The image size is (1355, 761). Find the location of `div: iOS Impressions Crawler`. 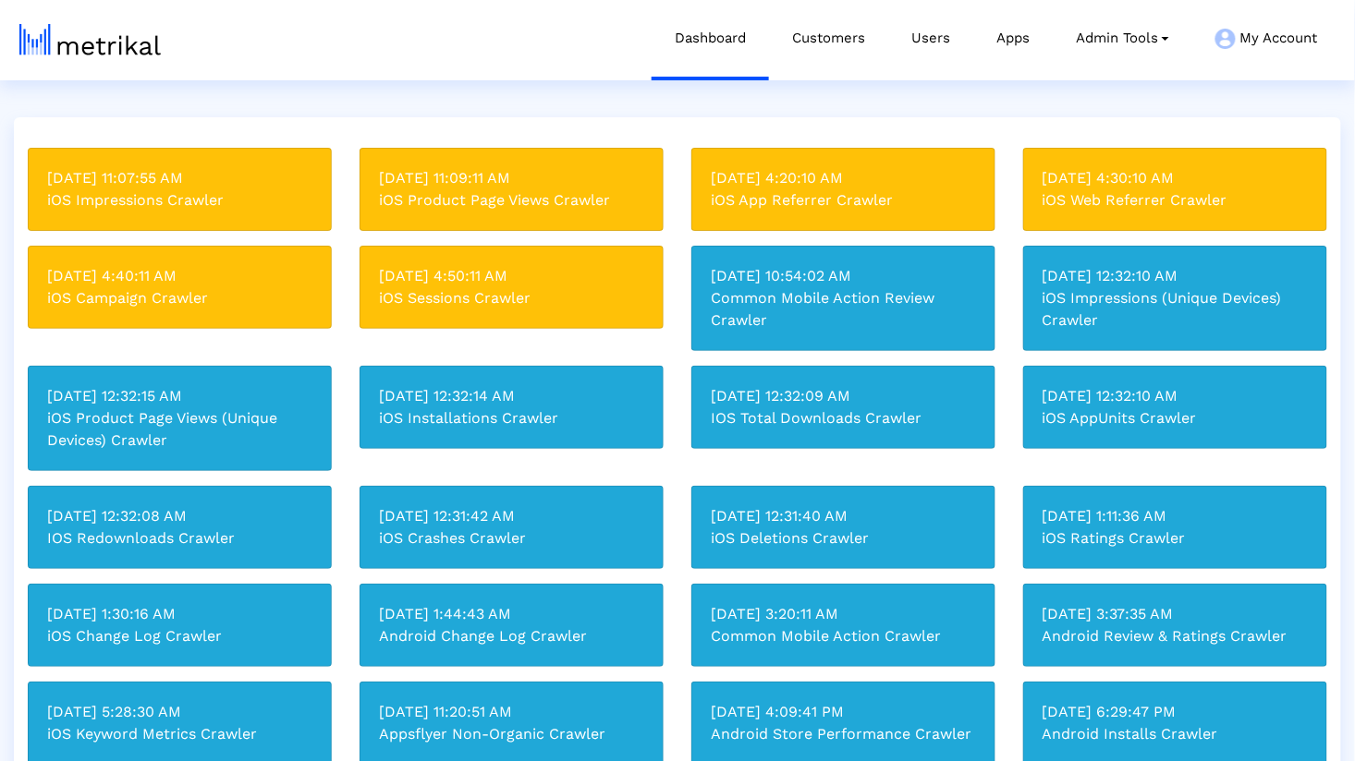

div: iOS Impressions Crawler is located at coordinates (179, 201).